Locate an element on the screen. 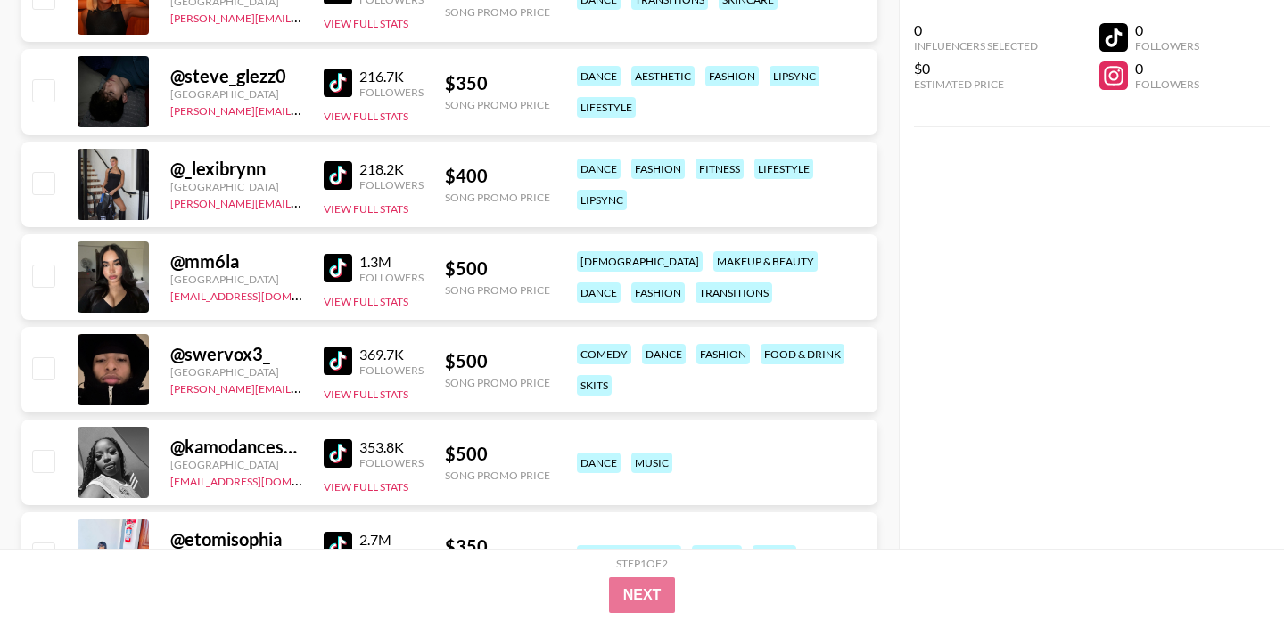 This screenshot has height=620, width=1284. div: @ steve_glezz0 is located at coordinates (236, 76).